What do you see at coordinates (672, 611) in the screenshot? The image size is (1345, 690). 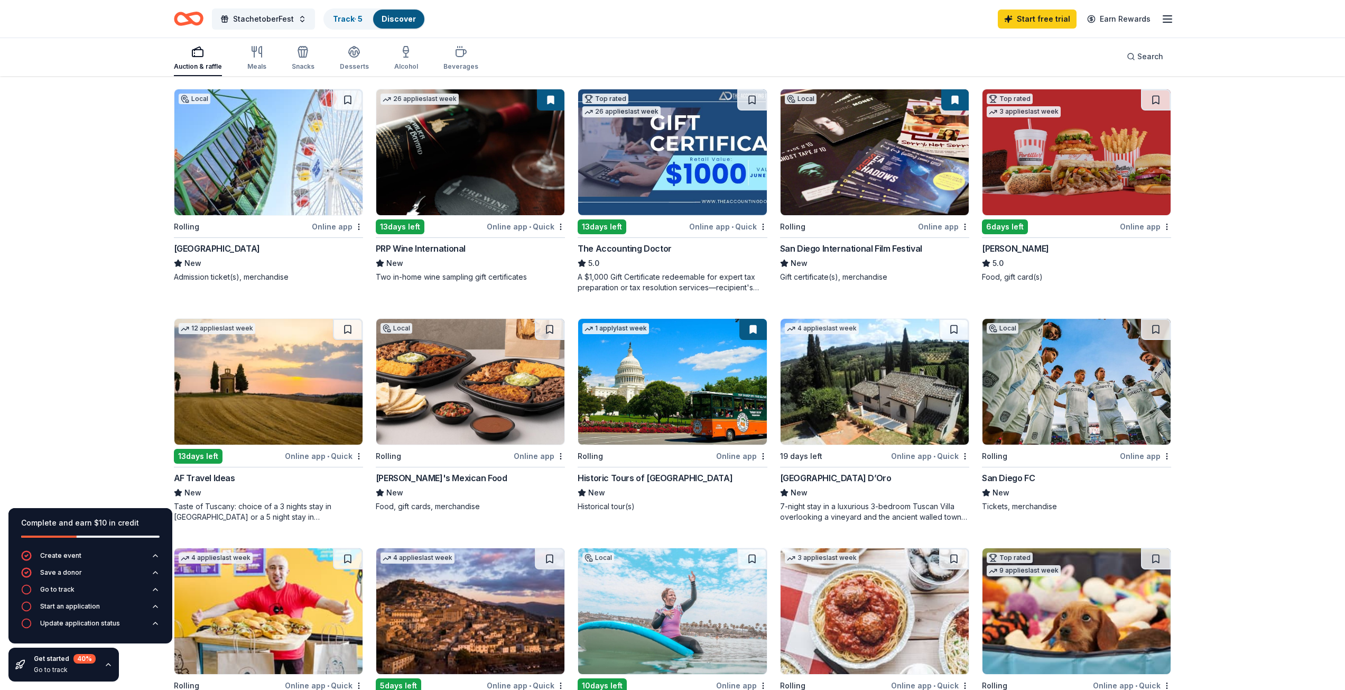 I see `img: Image for Surf Diva` at bounding box center [672, 611].